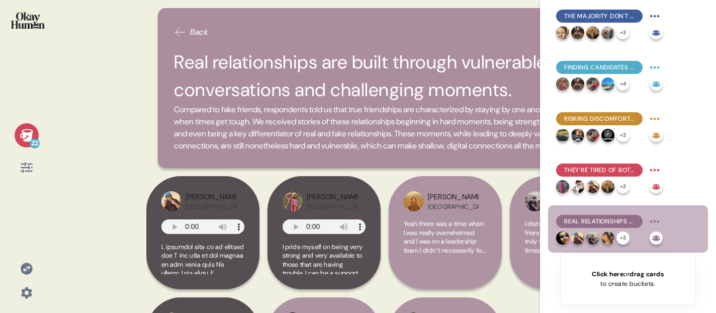  Describe the element at coordinates (599, 221) in the screenshot. I see `span: Real relationships are built through vulnerable conversations and challenging moments.` at that location.